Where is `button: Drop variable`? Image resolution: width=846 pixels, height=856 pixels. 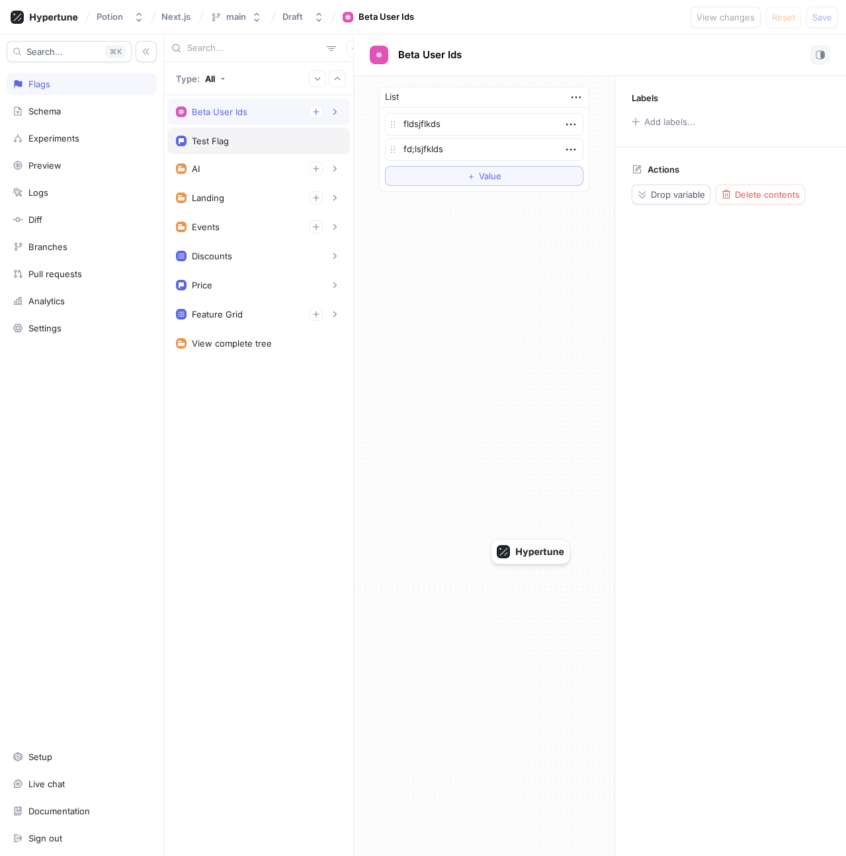
button: Drop variable is located at coordinates (671, 194).